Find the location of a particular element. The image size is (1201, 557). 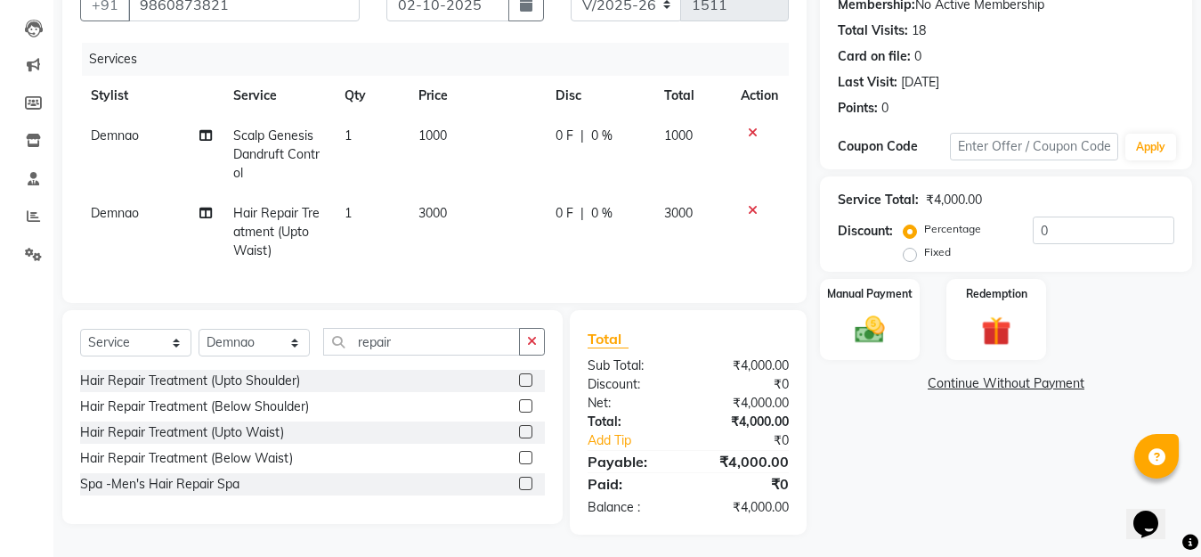

div: Total Visits: is located at coordinates (873, 30).